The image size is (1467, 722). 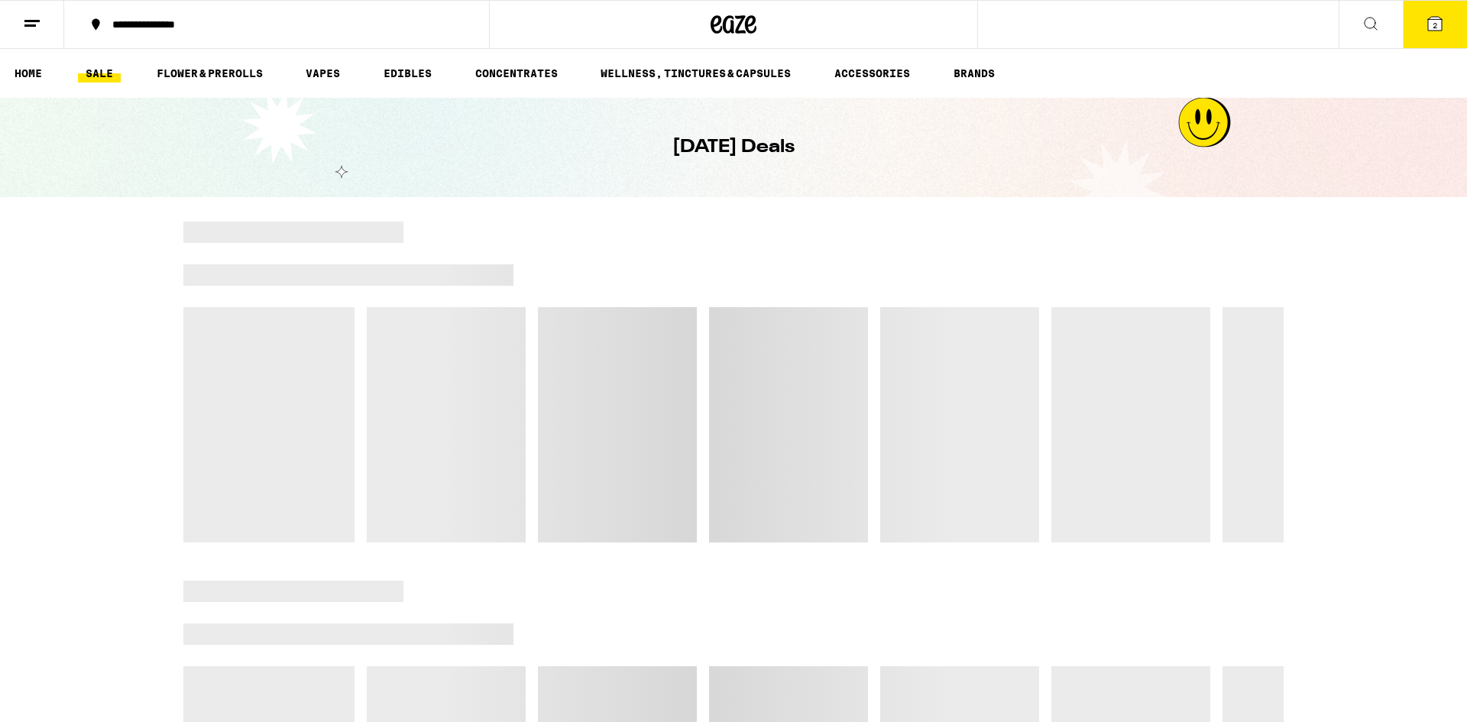 What do you see at coordinates (209, 73) in the screenshot?
I see `a: FLOWER & PREROLLS` at bounding box center [209, 73].